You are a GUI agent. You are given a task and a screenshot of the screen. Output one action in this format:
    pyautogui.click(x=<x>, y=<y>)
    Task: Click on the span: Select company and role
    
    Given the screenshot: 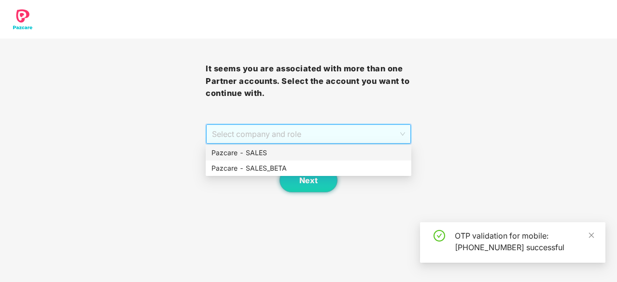 What is the action you would take?
    pyautogui.click(x=308, y=134)
    